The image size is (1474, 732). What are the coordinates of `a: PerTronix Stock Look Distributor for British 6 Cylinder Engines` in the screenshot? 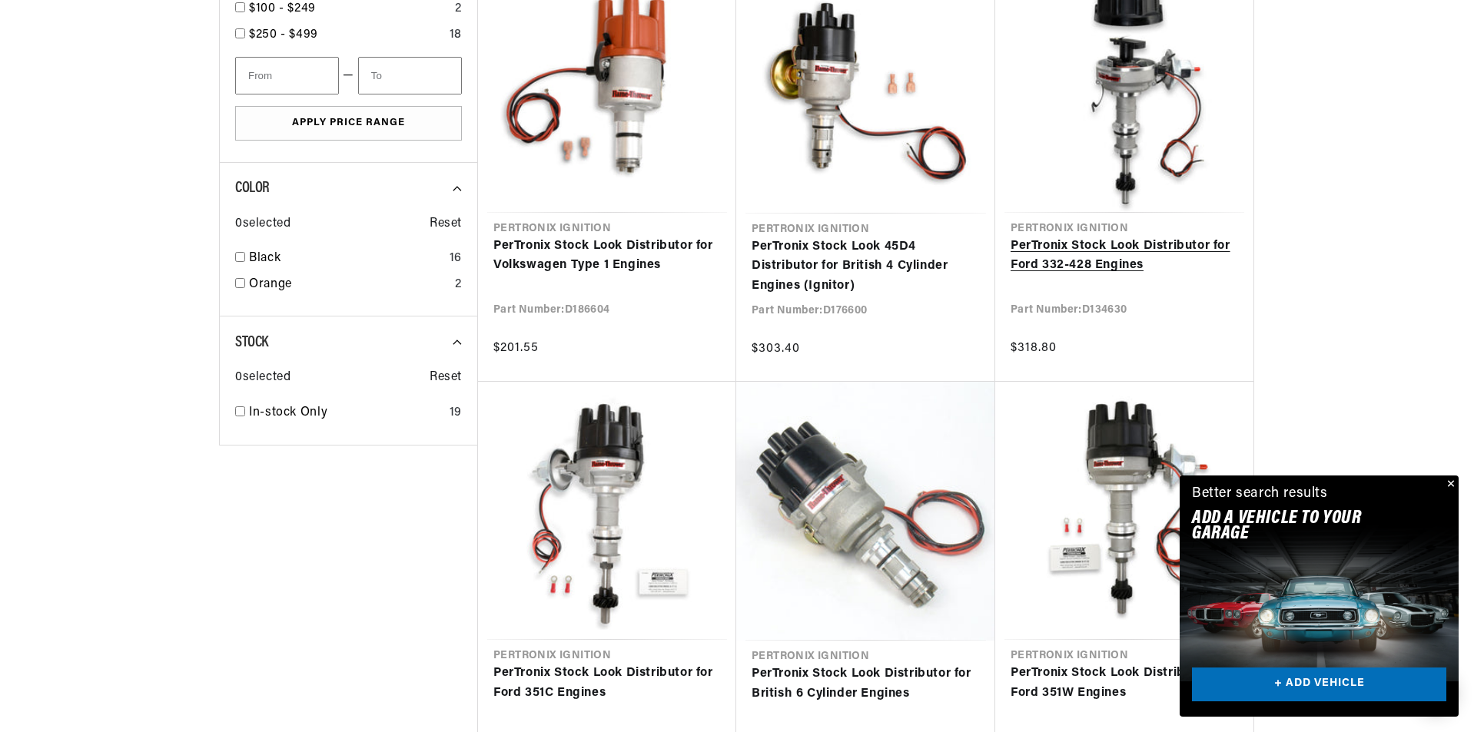 It's located at (865, 684).